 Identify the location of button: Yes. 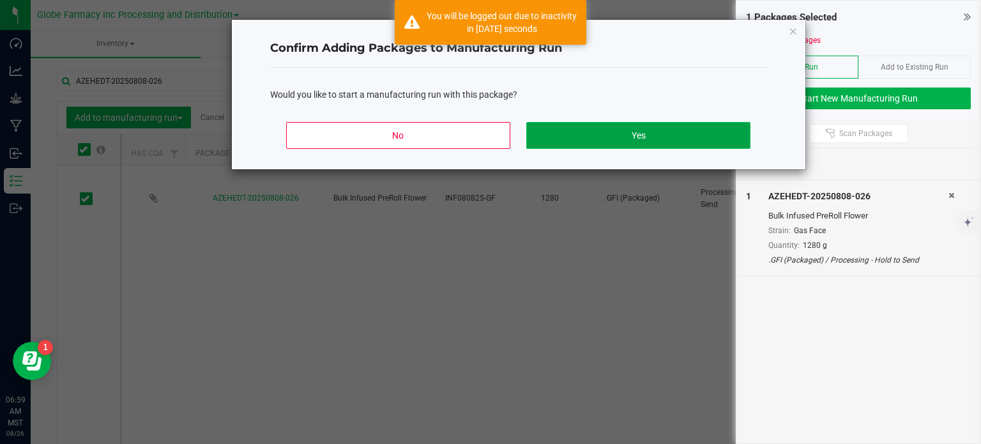
(638, 135).